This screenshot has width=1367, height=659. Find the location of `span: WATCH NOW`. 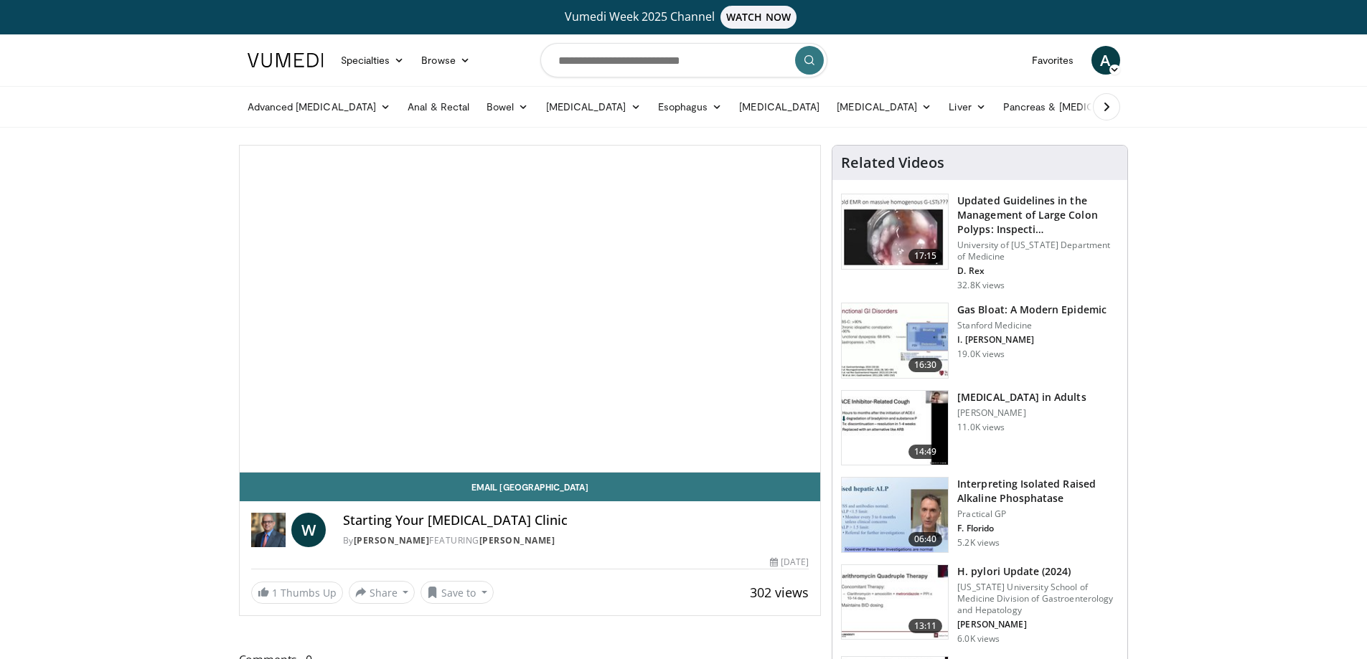

span: WATCH NOW is located at coordinates (758, 17).